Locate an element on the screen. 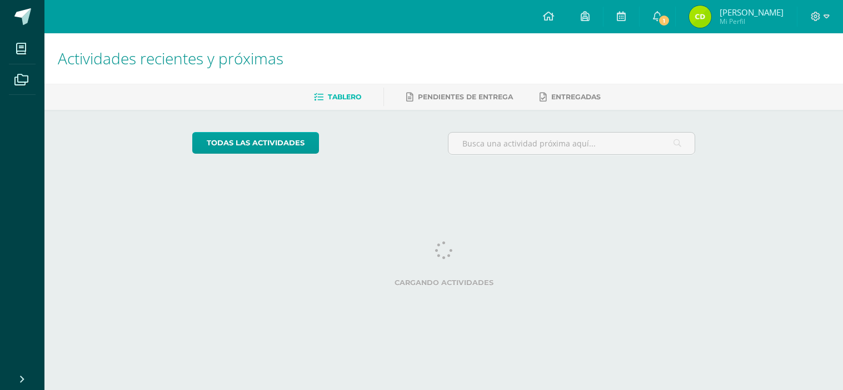 The width and height of the screenshot is (843, 390). span: Entregadas is located at coordinates (575, 97).